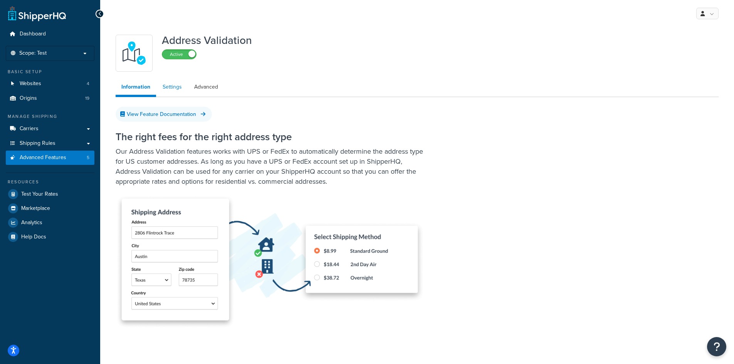 The width and height of the screenshot is (734, 364). What do you see at coordinates (50, 34) in the screenshot?
I see `li: Dashboard` at bounding box center [50, 34].